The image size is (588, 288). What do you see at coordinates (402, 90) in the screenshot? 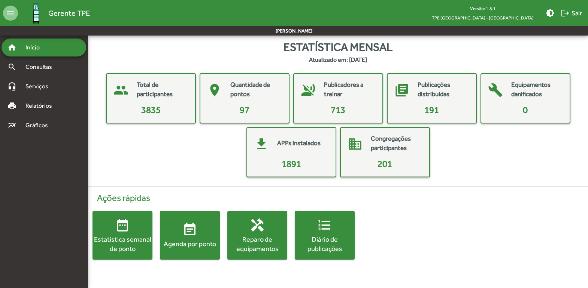
I see `mat-icon: library_books` at bounding box center [402, 90].